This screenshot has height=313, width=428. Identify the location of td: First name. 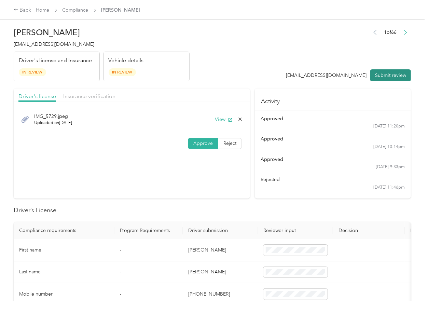
(64, 250).